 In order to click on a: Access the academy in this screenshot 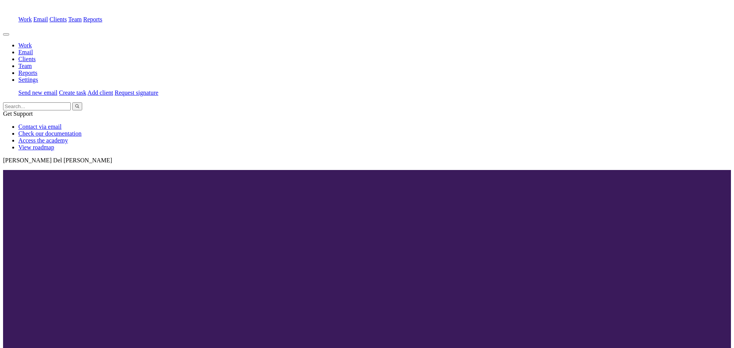, I will do `click(43, 140)`.